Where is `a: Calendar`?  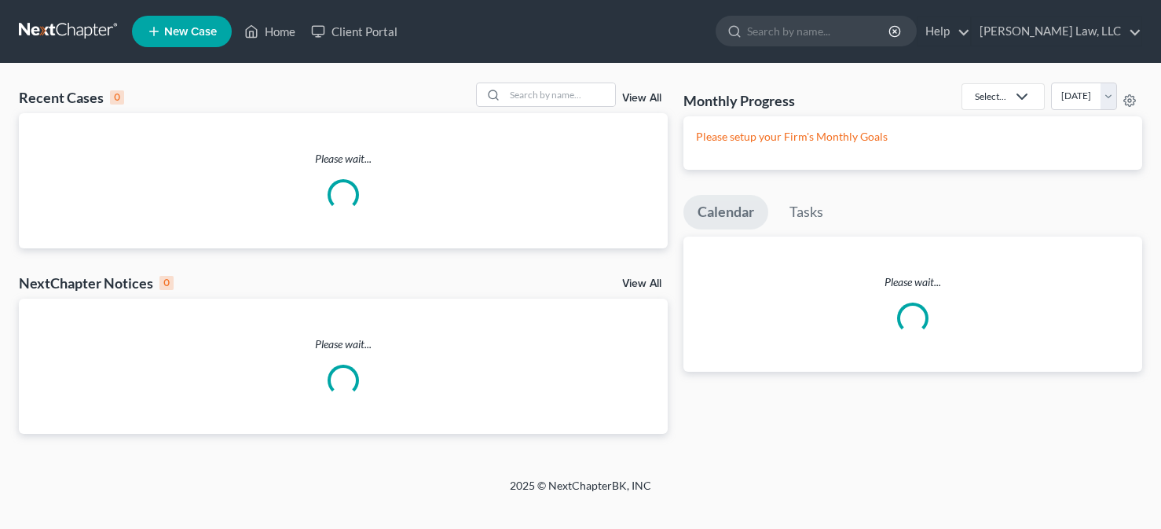 a: Calendar is located at coordinates (726, 212).